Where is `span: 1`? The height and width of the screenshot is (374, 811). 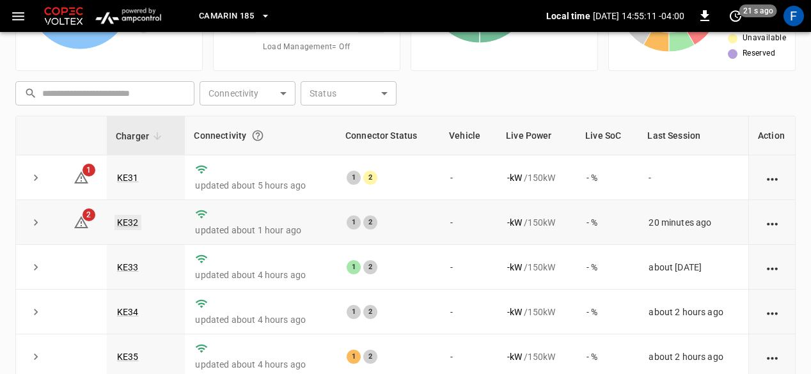 span: 1 is located at coordinates (89, 170).